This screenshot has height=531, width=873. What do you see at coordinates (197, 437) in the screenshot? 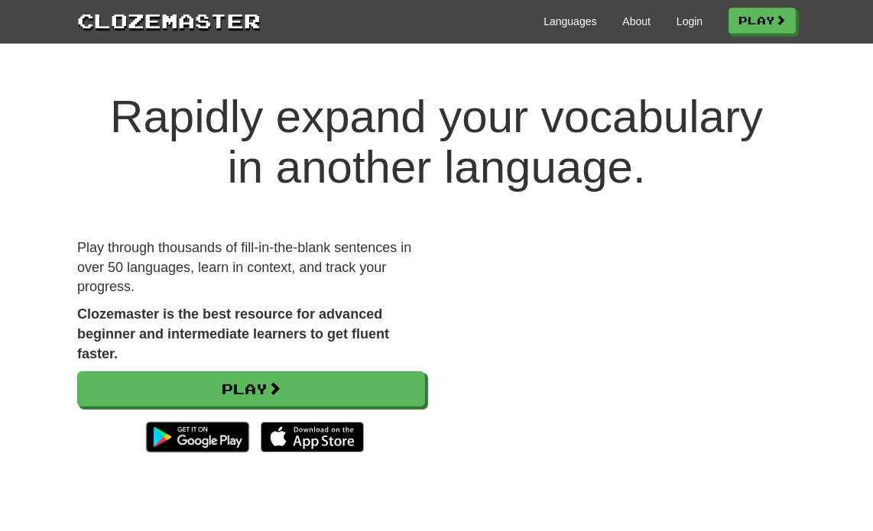
I see `img: Get it on Google Play` at bounding box center [197, 437].